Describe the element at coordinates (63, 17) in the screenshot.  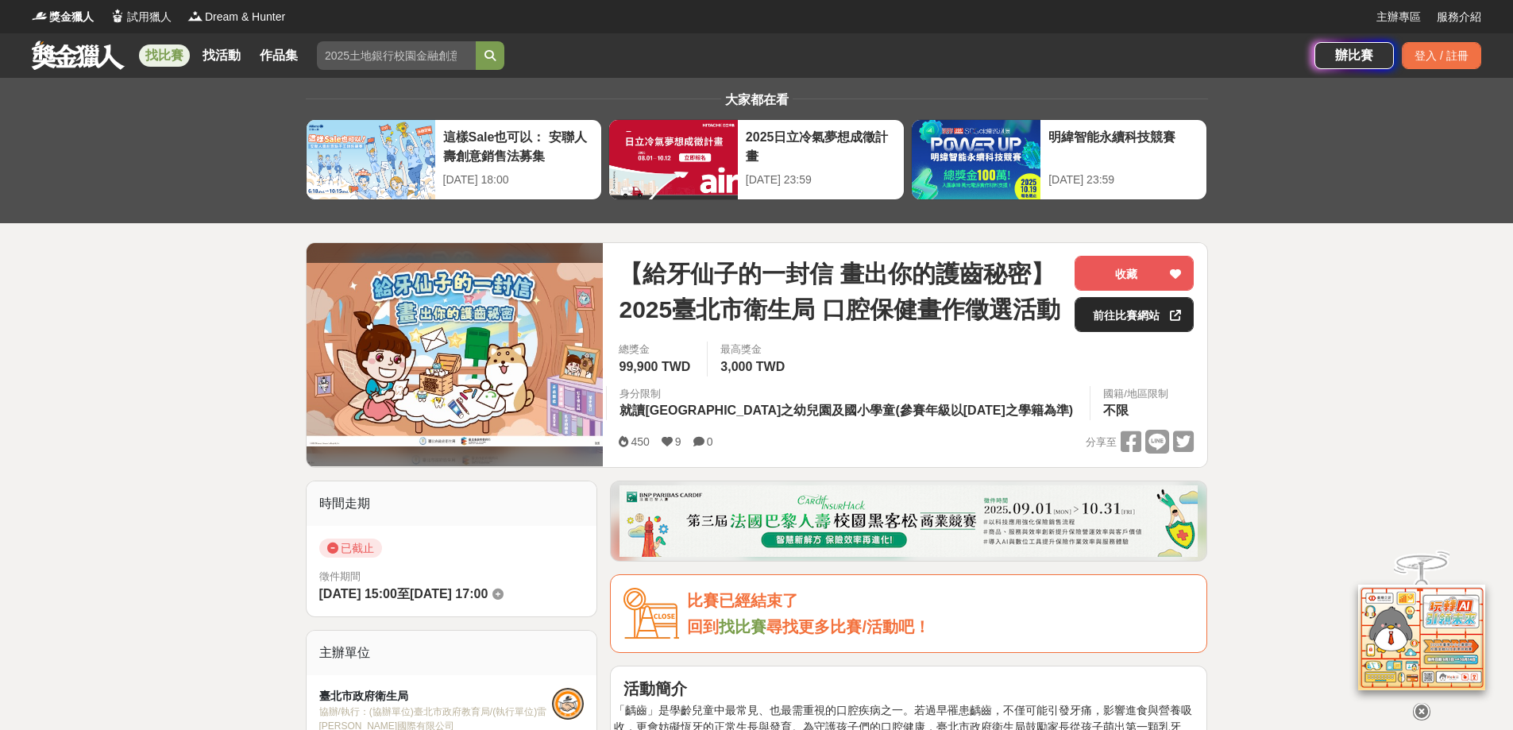
I see `a: Logo獎金獵人` at that location.